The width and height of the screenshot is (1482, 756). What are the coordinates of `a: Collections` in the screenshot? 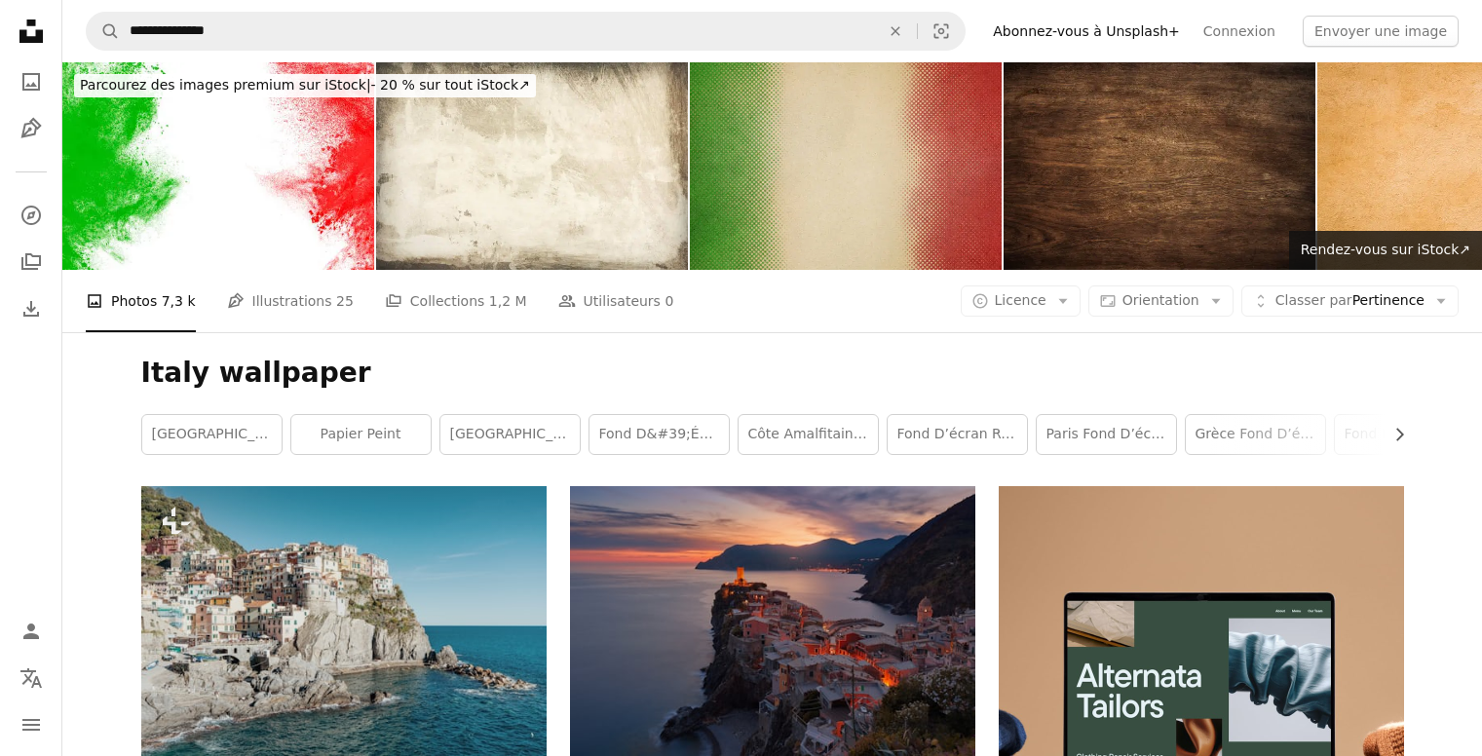 It's located at (31, 262).